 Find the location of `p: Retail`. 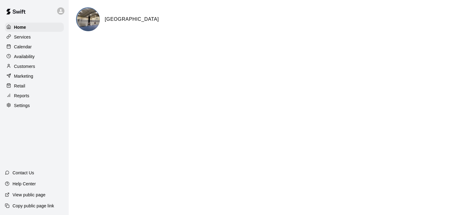

p: Retail is located at coordinates (20, 86).